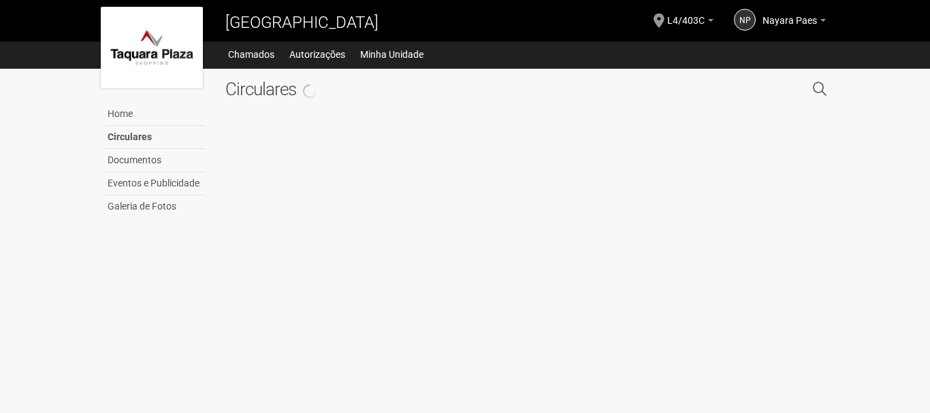 This screenshot has width=930, height=413. What do you see at coordinates (449, 89) in the screenshot?
I see `h2: Circulares` at bounding box center [449, 89].